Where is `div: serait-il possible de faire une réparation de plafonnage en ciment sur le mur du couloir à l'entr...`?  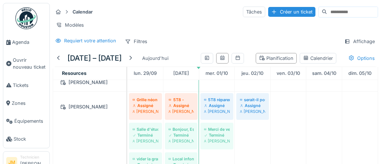 div: serait-il possible de faire une réparation de plafonnage en ciment sur le mur du couloir à l'entr... is located at coordinates (252, 100).